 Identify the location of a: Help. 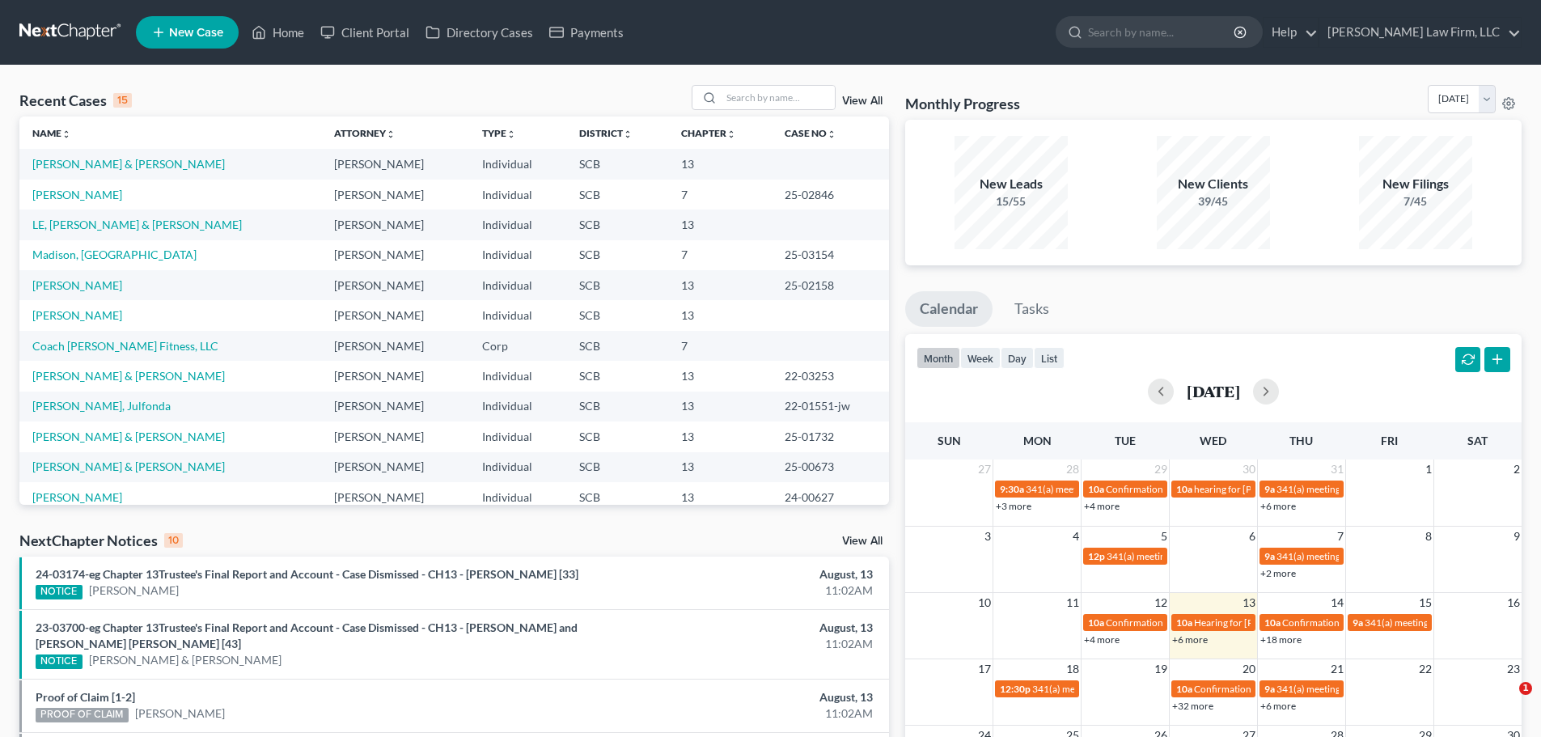
(1290, 32).